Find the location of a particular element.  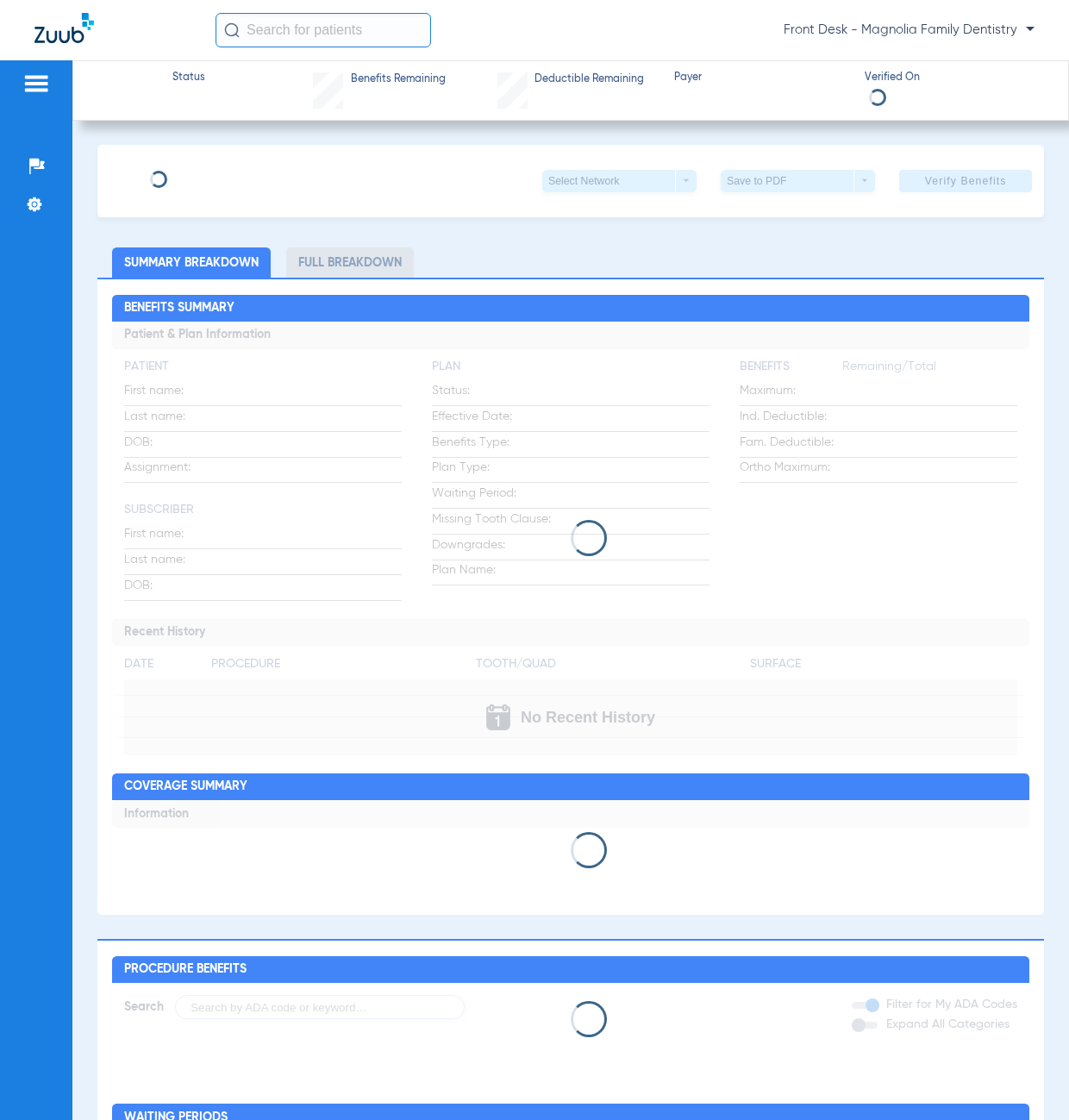

input: Search for patients is located at coordinates (323, 30).